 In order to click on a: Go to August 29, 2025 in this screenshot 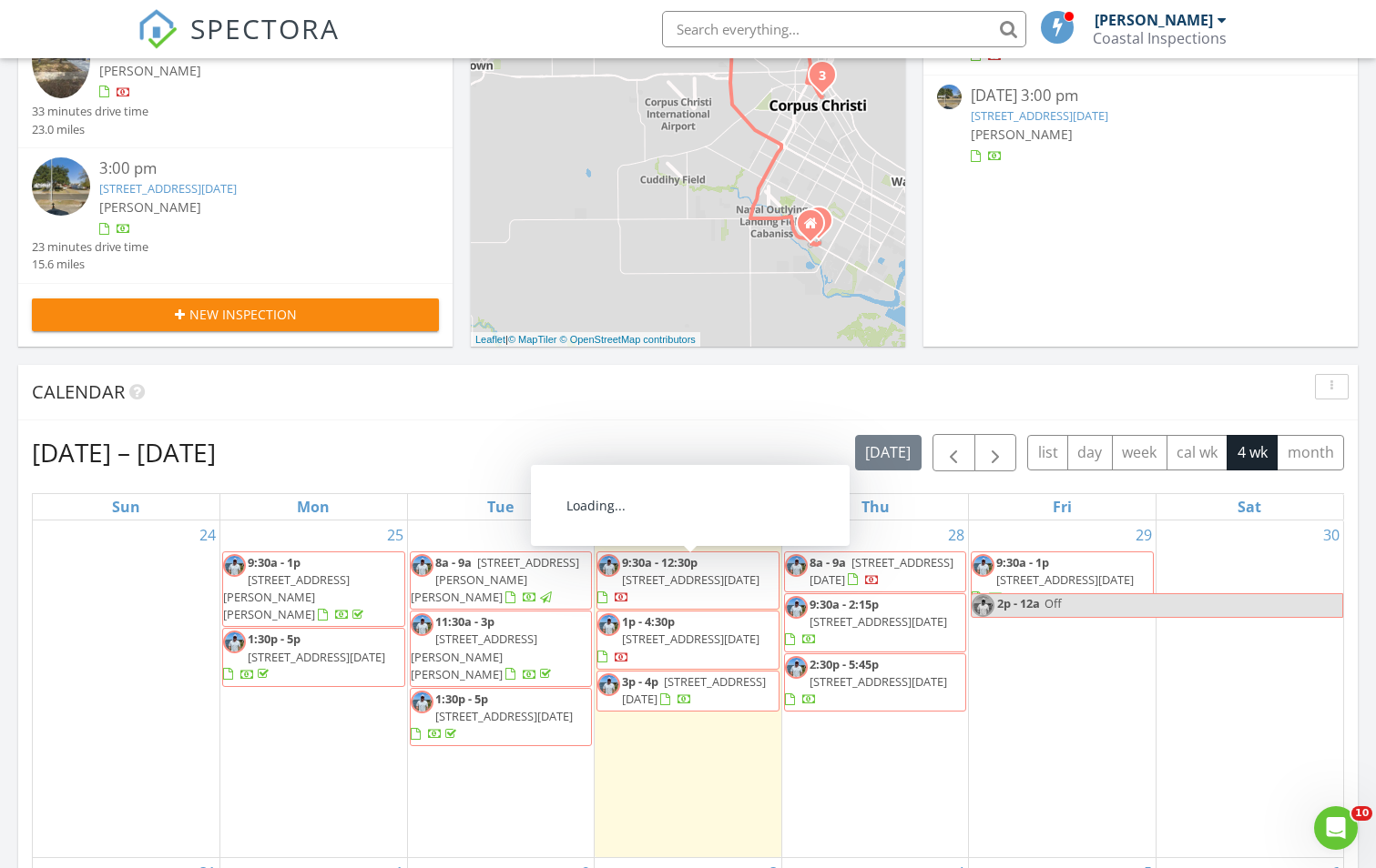, I will do `click(1144, 535)`.